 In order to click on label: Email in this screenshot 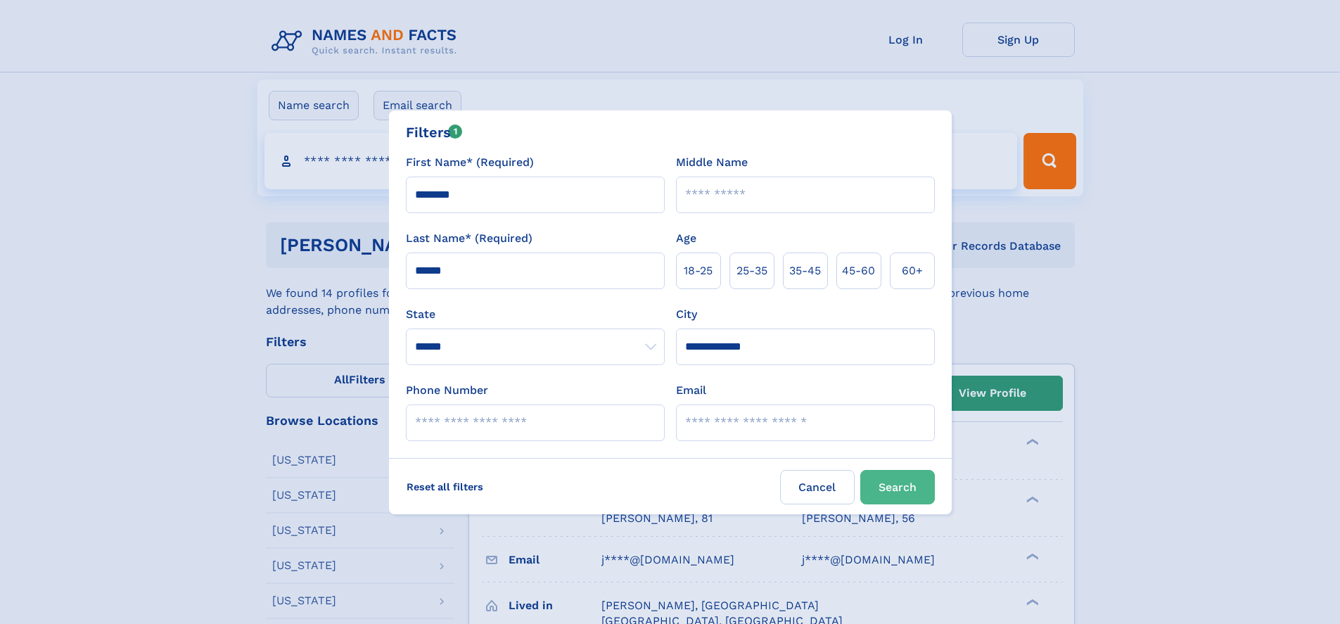, I will do `click(691, 390)`.